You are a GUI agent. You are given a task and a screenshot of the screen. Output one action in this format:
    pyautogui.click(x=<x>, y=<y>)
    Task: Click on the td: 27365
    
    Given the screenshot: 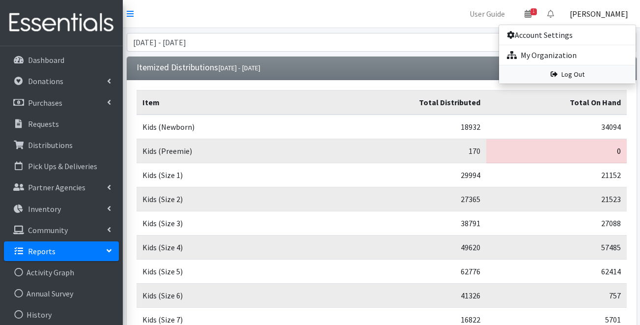 What is the action you would take?
    pyautogui.click(x=405, y=199)
    